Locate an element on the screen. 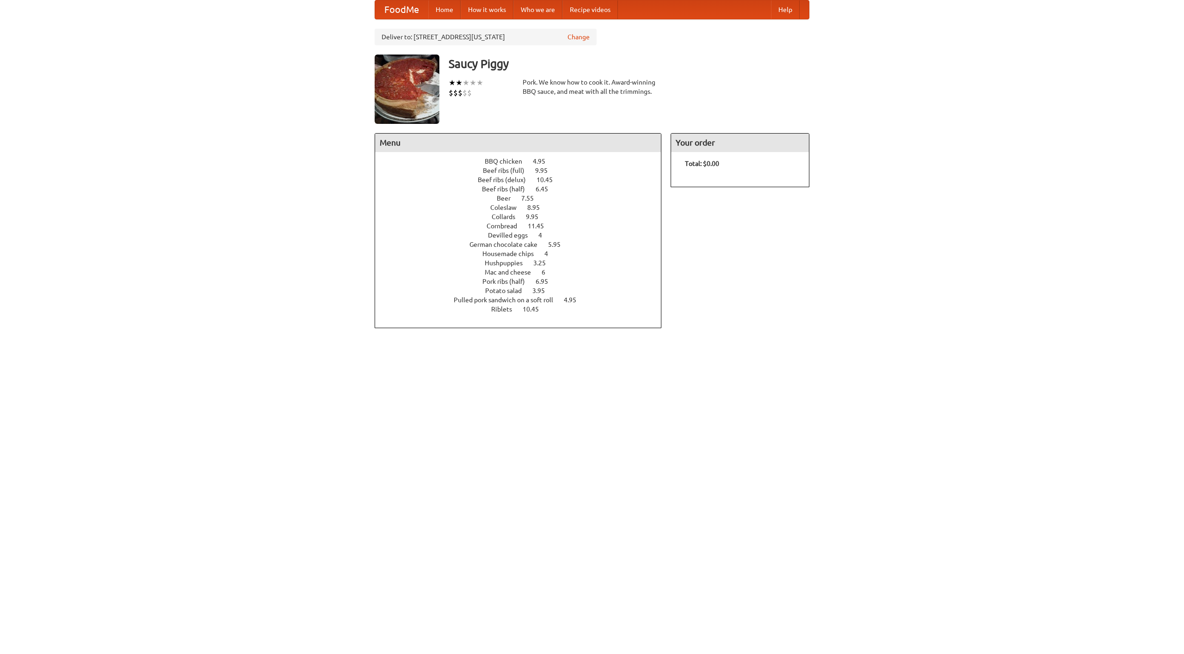 Image resolution: width=1184 pixels, height=654 pixels. a: Hushpuppies 3.25 is located at coordinates (523, 263).